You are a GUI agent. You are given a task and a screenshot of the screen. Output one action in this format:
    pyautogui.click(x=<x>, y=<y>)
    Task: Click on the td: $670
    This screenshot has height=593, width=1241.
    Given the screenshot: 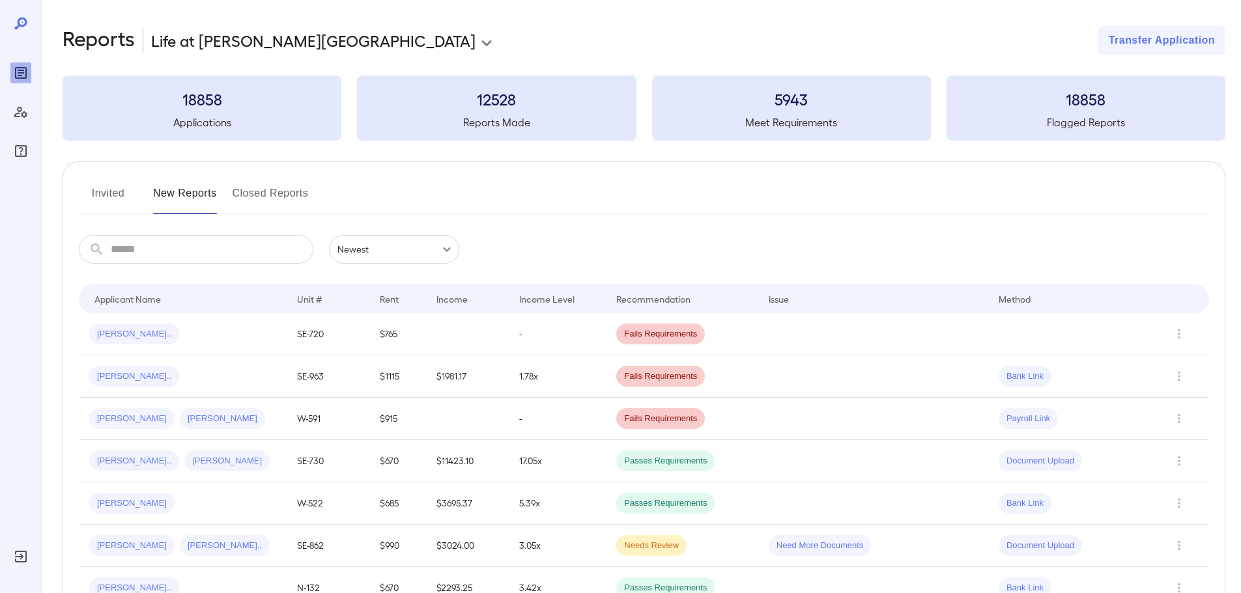 What is the action you would take?
    pyautogui.click(x=397, y=461)
    